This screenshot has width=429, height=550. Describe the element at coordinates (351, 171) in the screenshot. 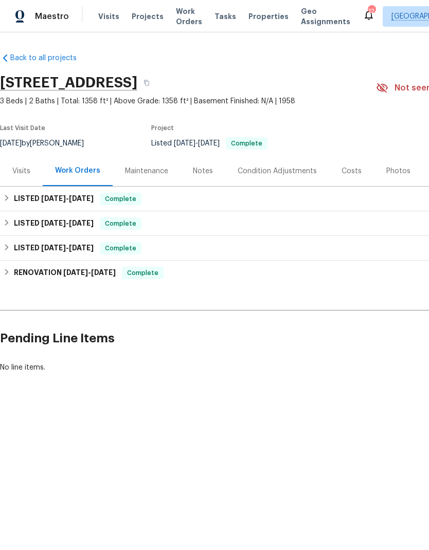

I see `div: Costs` at that location.